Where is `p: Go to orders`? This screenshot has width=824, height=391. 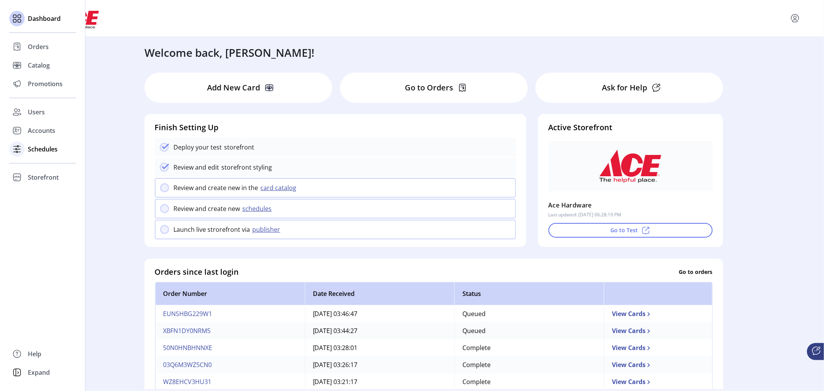 p: Go to orders is located at coordinates (696, 272).